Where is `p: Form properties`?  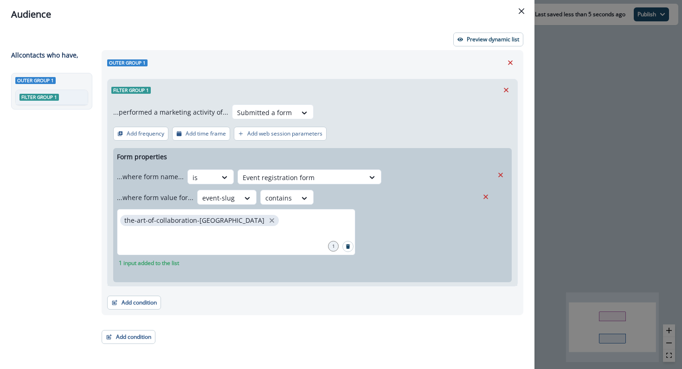
p: Form properties is located at coordinates (142, 156).